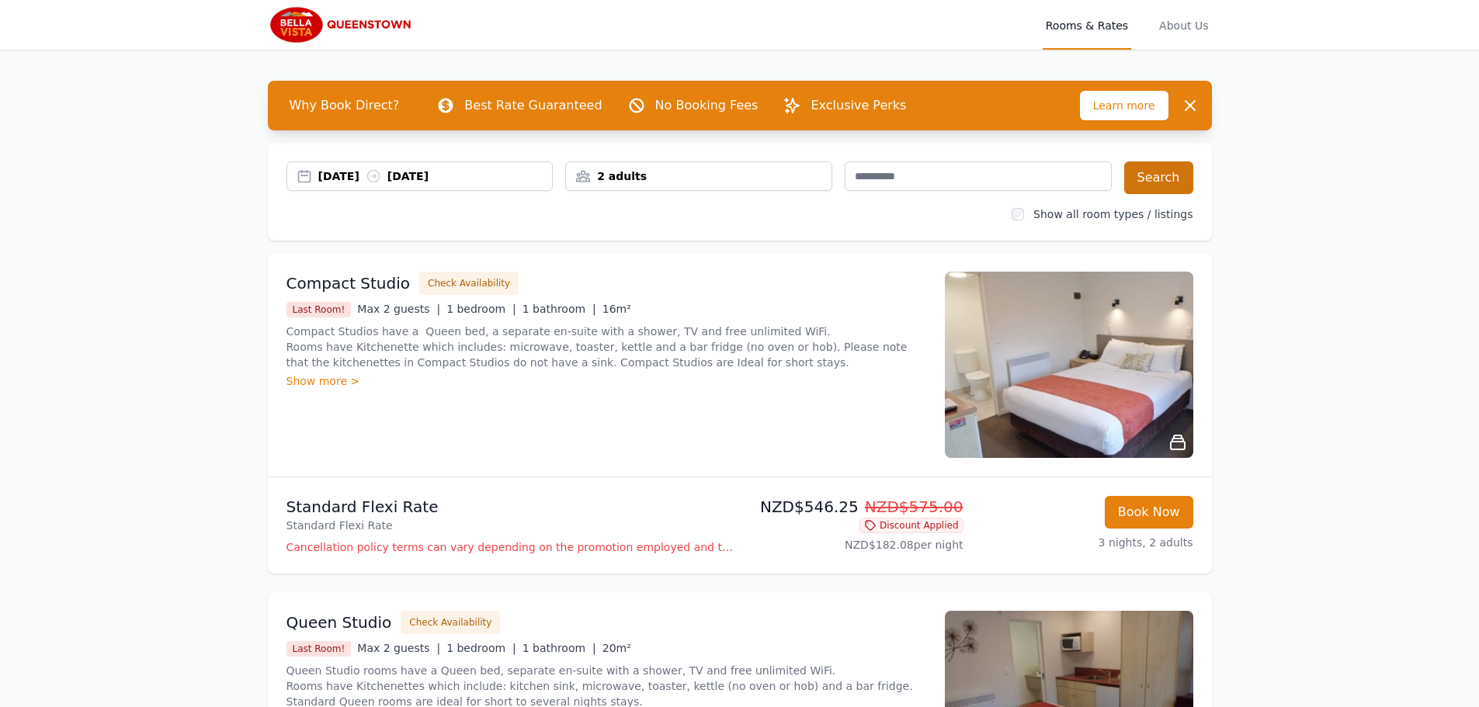  Describe the element at coordinates (339, 623) in the screenshot. I see `h3: Queen Studio` at that location.